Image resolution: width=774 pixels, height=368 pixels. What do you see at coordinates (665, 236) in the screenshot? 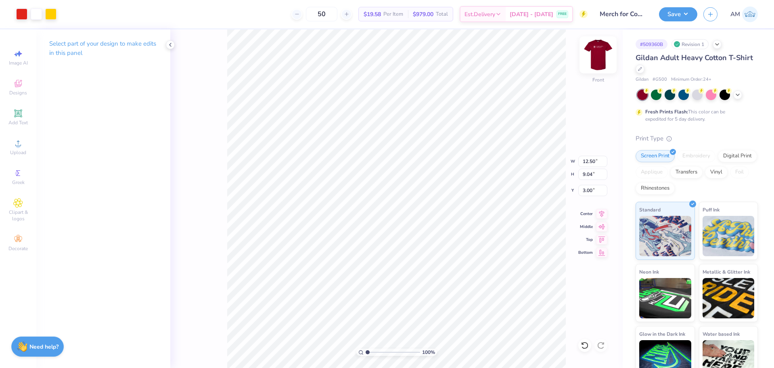
I see `img: Standard` at bounding box center [665, 236].